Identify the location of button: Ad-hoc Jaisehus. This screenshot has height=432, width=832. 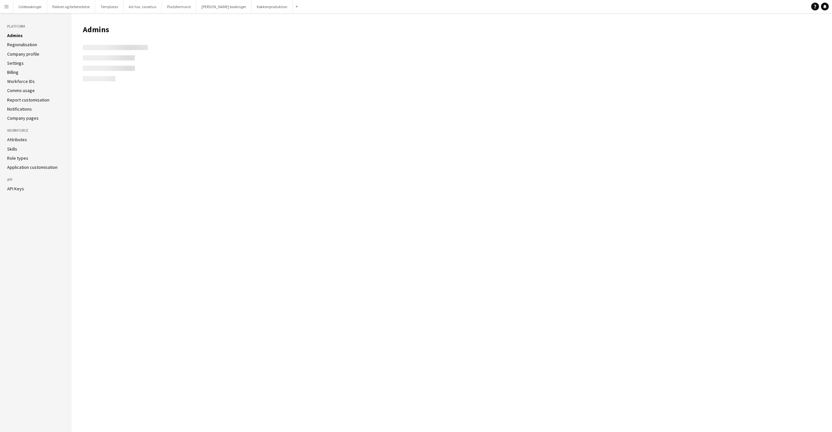
(143, 7).